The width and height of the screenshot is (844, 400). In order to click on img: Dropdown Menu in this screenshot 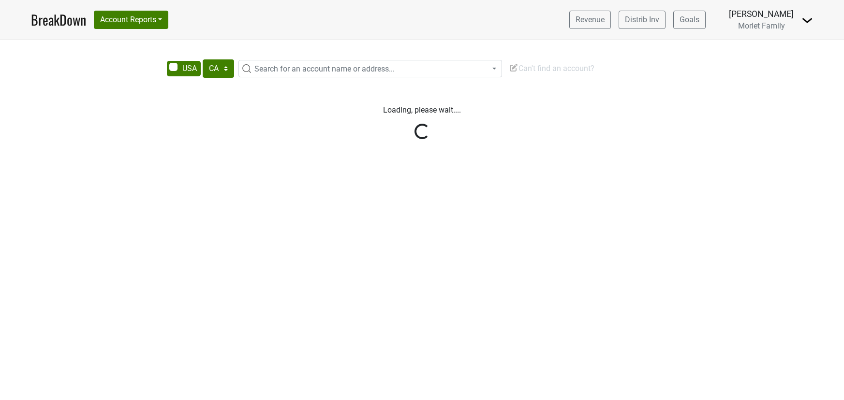, I will do `click(807, 20)`.